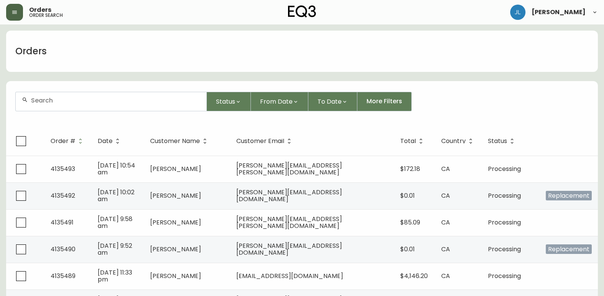 The width and height of the screenshot is (604, 296). Describe the element at coordinates (410, 222) in the screenshot. I see `span: $85.09` at that location.